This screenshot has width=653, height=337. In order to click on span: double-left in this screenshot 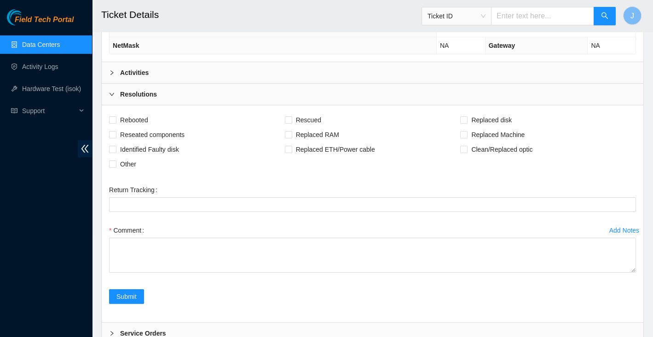, I will do `click(85, 149)`.